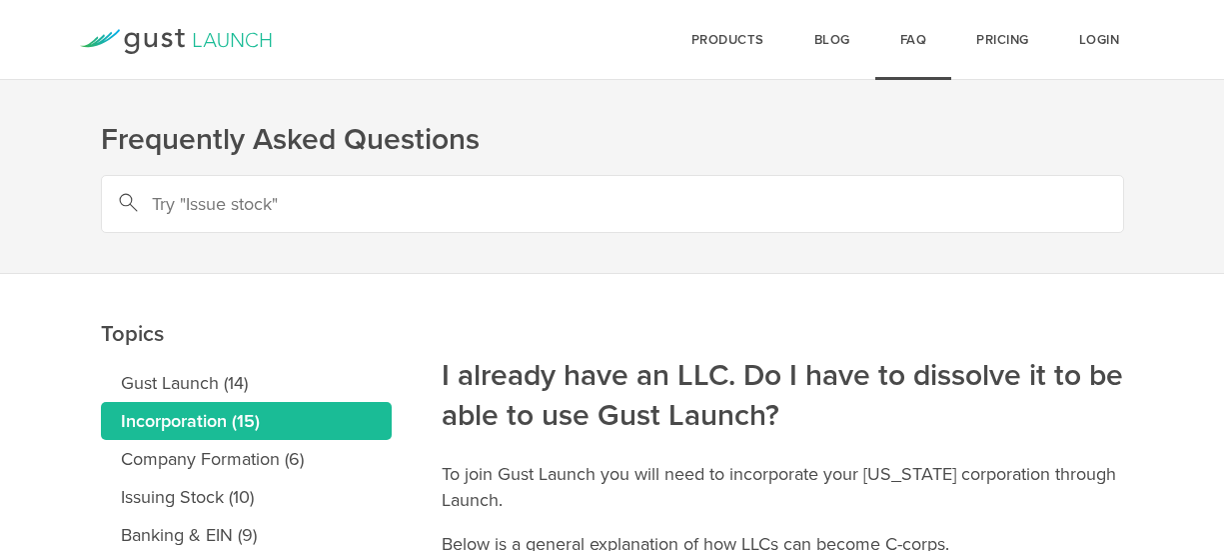 Image resolution: width=1224 pixels, height=551 pixels. Describe the element at coordinates (612, 140) in the screenshot. I see `h1: Frequently Asked Questions` at that location.